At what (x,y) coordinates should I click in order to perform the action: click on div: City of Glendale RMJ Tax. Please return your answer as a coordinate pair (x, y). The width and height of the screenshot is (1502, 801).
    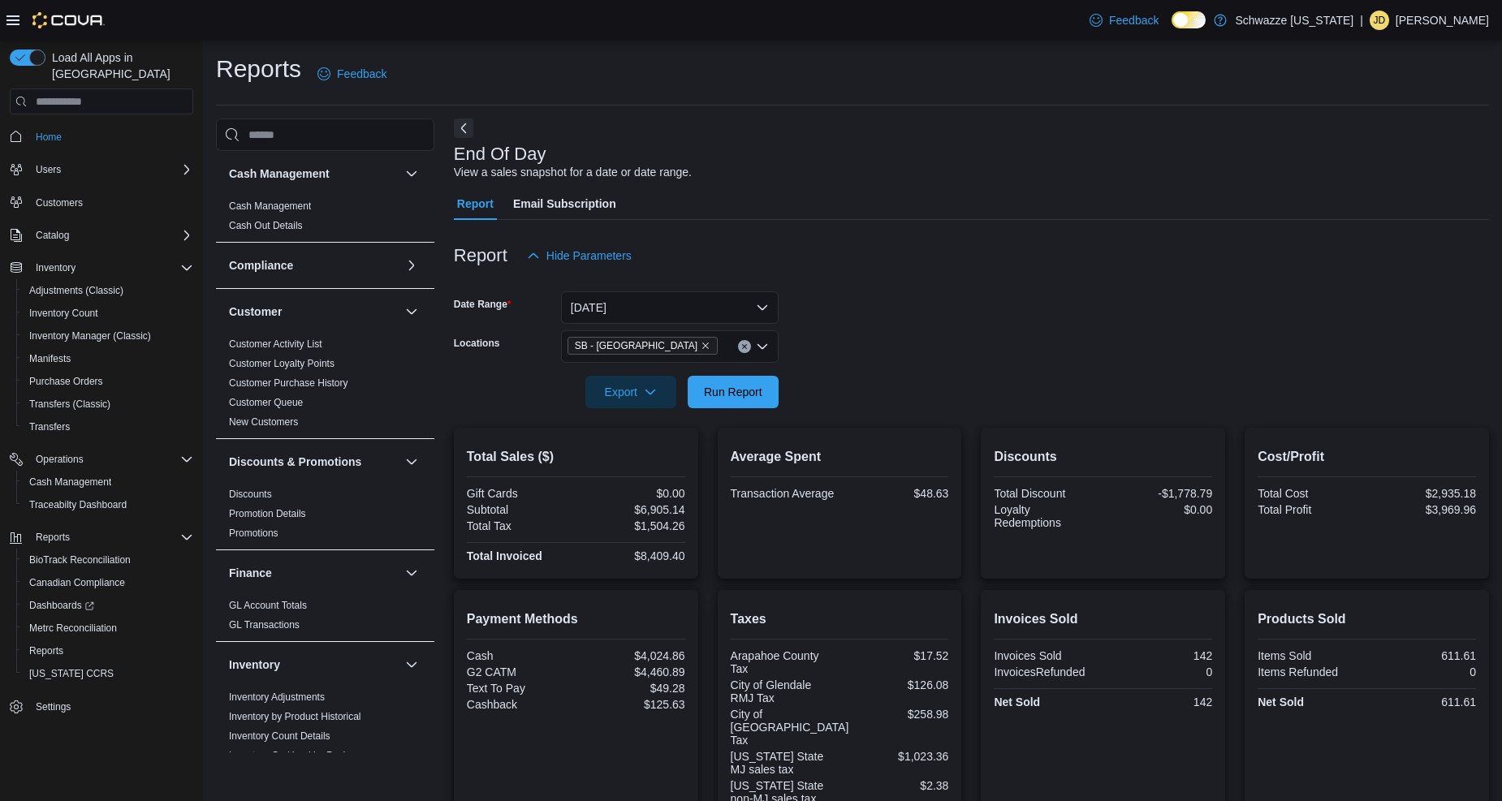
    Looking at the image, I should click on (783, 692).